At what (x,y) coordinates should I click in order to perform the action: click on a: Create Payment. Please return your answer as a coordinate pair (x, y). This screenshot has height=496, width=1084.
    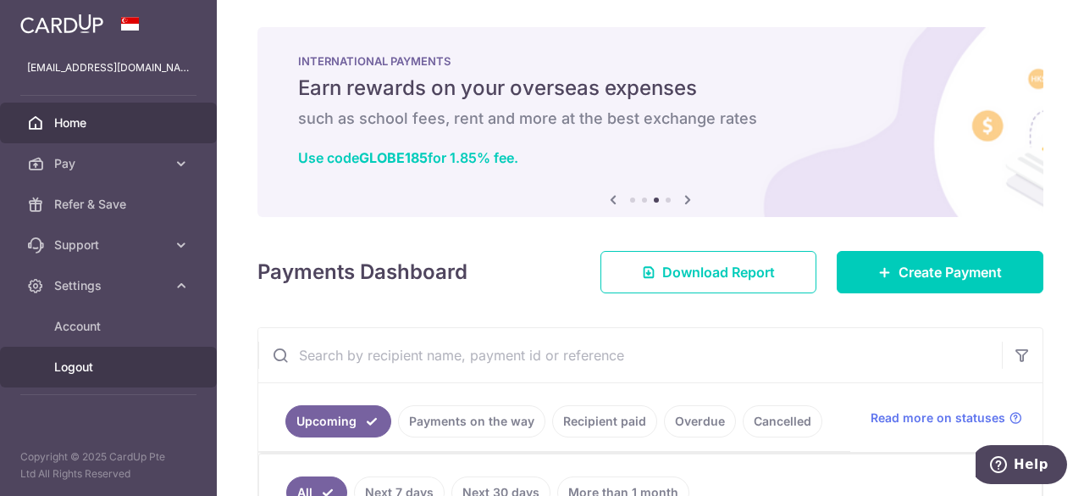
    Looking at the image, I should click on (940, 272).